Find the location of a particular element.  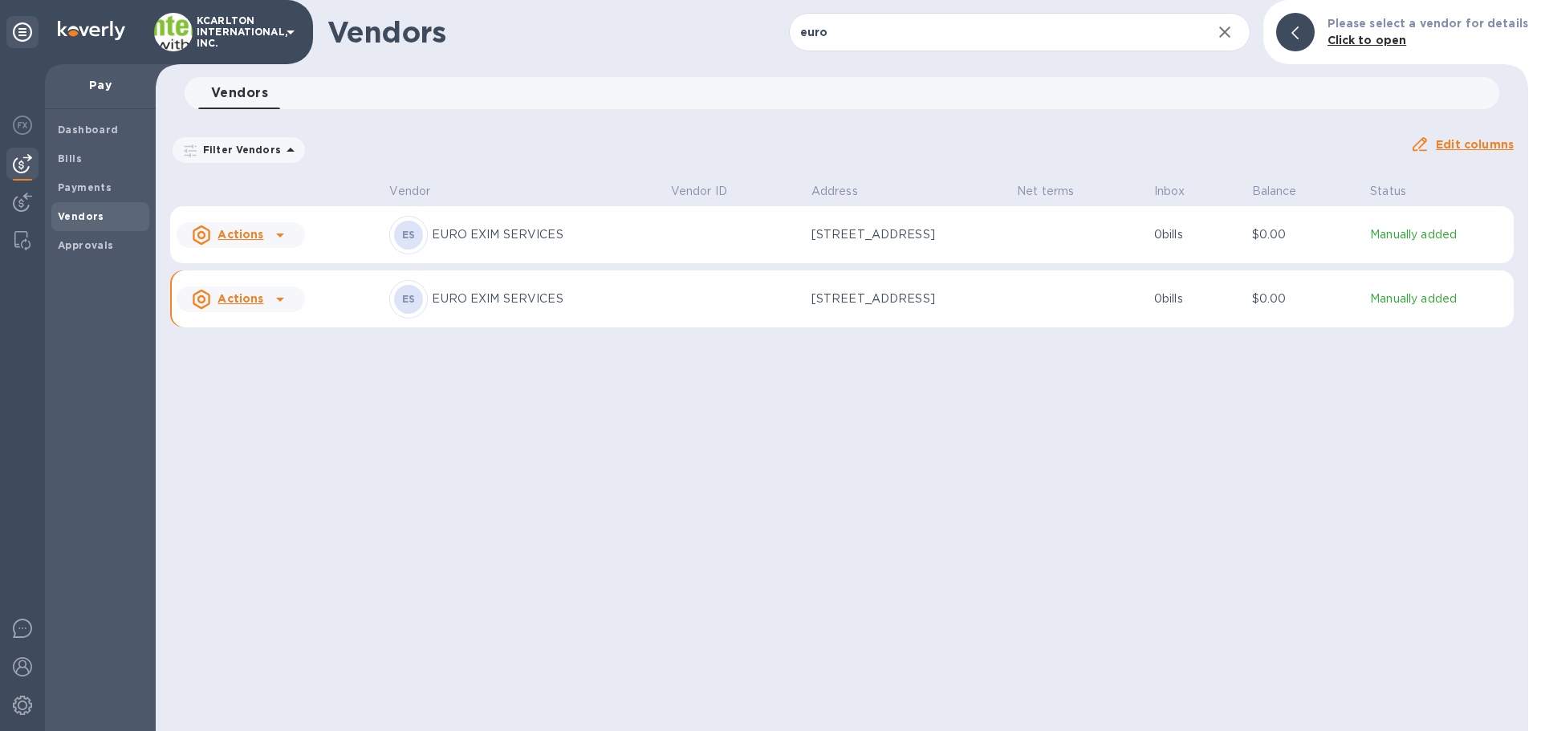

p: Pay is located at coordinates (100, 85).